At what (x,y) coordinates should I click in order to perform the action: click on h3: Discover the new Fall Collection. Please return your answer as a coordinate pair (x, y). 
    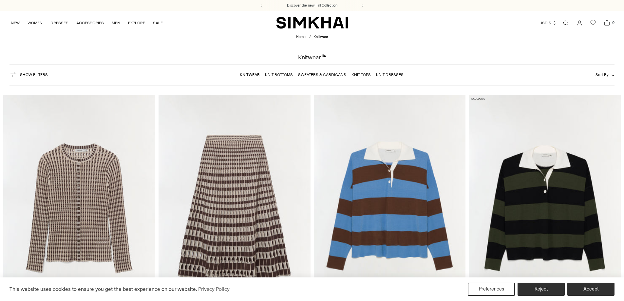
    Looking at the image, I should click on (312, 6).